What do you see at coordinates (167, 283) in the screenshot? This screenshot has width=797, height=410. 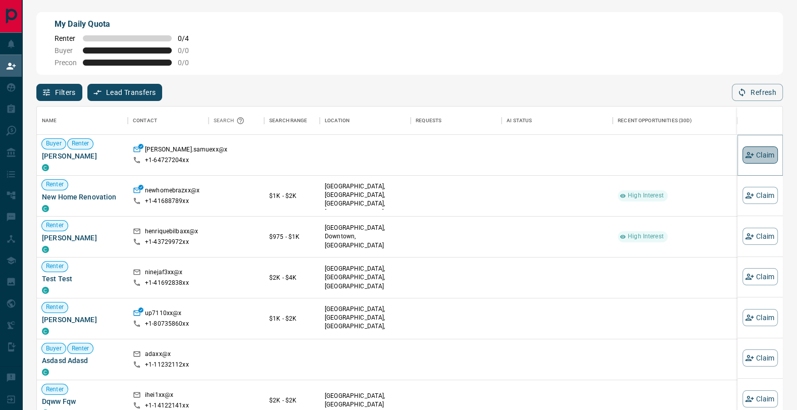 I see `p: +1- 41692838xx` at bounding box center [167, 283].